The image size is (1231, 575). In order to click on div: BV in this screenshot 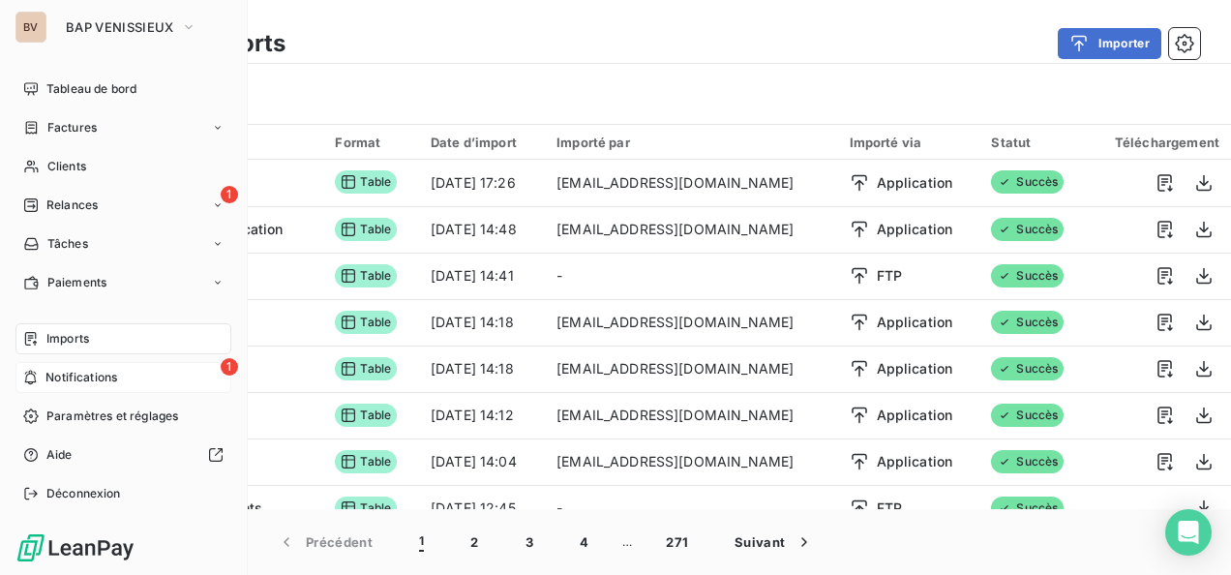, I will do `click(31, 27)`.